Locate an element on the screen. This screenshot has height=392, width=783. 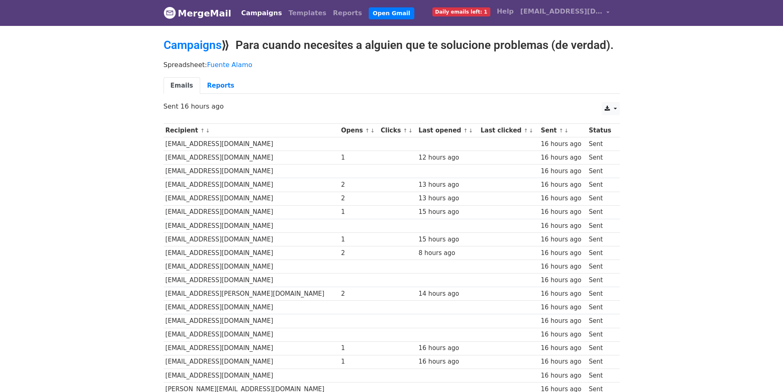
th: Status is located at coordinates (601, 130).